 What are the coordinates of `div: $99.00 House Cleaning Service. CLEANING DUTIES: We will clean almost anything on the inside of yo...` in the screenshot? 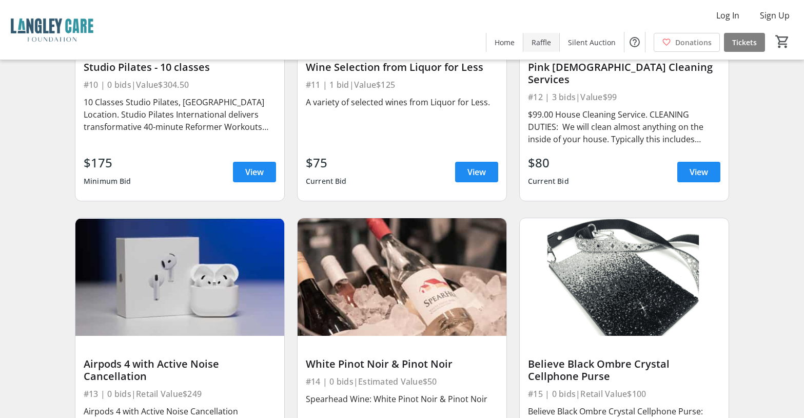 It's located at (624, 127).